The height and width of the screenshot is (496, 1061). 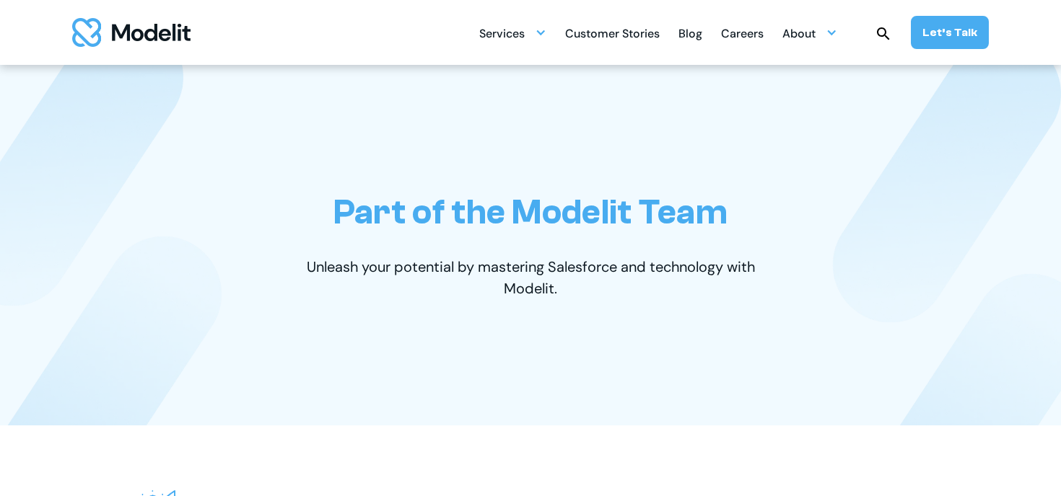 What do you see at coordinates (949, 32) in the screenshot?
I see `div: Let’s Talk` at bounding box center [949, 32].